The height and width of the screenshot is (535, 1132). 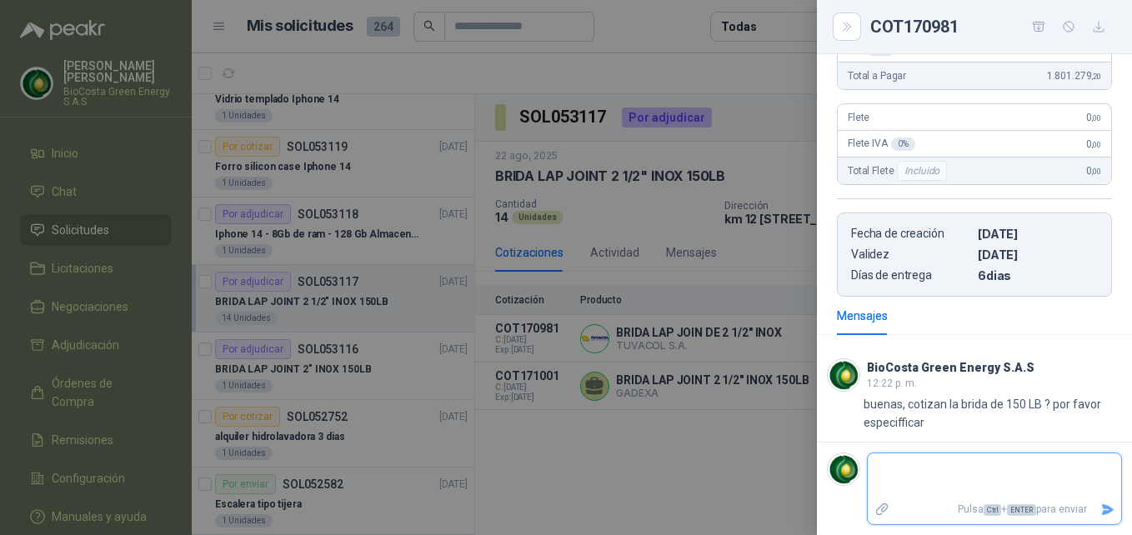 What do you see at coordinates (993, 414) in the screenshot?
I see `p: buenas, cotizan la brida de 150 LB ? por favor especifficar` at bounding box center [993, 414].